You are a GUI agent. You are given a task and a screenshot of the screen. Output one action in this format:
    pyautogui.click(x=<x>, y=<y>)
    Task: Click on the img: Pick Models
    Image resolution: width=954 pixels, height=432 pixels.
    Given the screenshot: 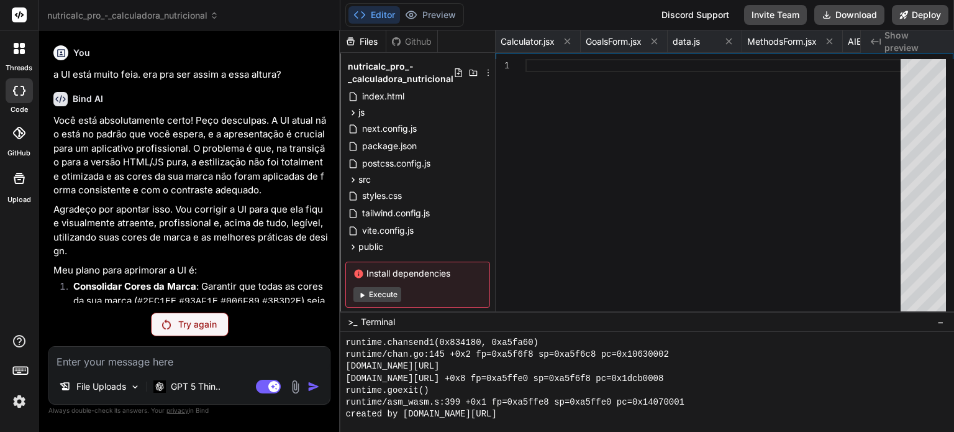 What is the action you would take?
    pyautogui.click(x=135, y=386)
    